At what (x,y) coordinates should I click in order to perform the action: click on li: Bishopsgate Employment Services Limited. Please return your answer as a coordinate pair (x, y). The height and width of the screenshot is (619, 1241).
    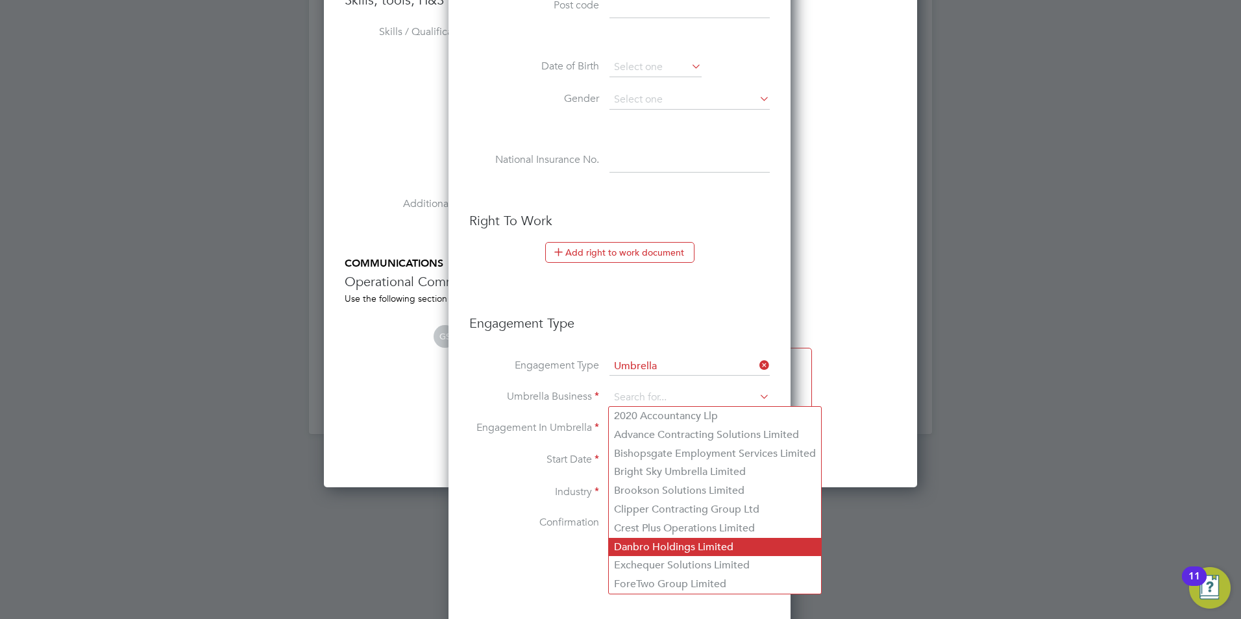
    Looking at the image, I should click on (714, 454).